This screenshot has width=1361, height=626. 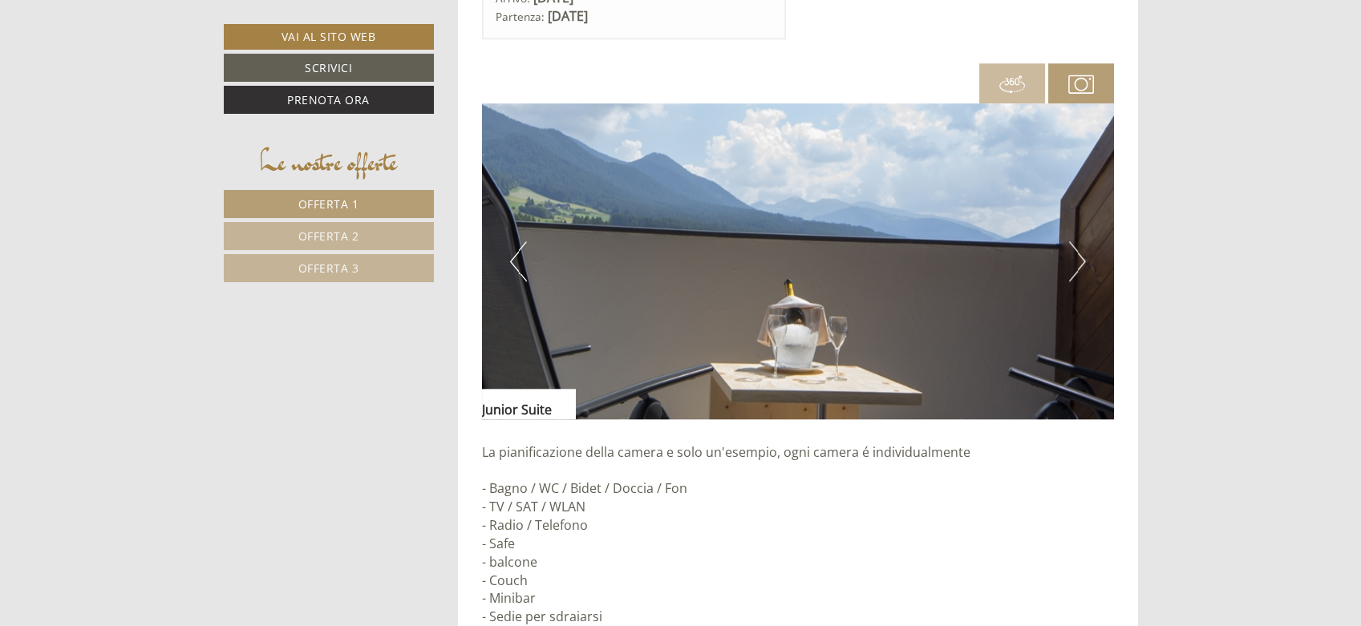 What do you see at coordinates (140, 83) in the screenshot?
I see `small: 22:37` at bounding box center [140, 83].